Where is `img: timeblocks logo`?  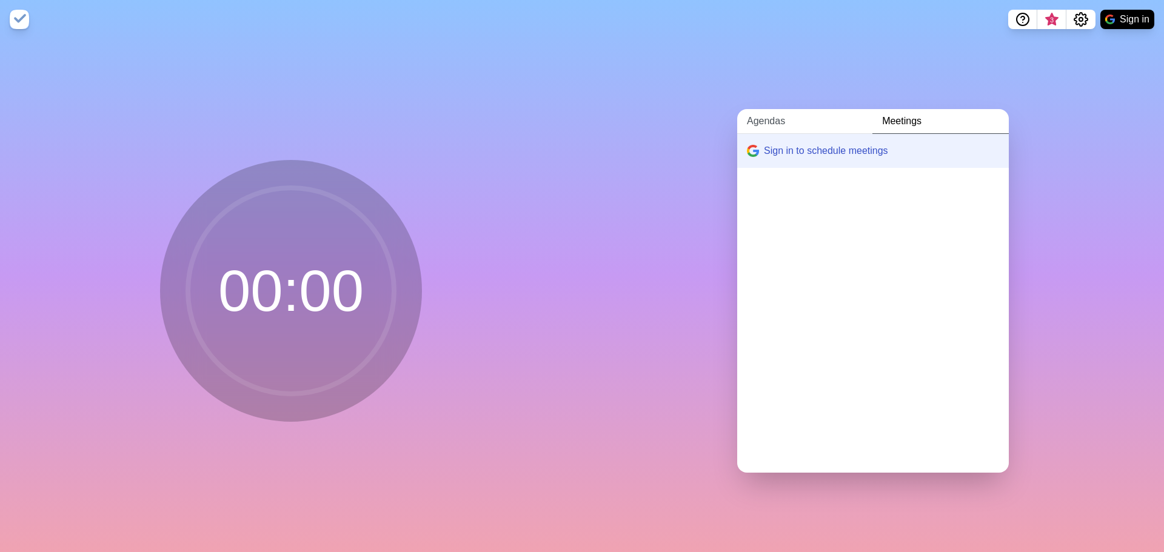 img: timeblocks logo is located at coordinates (19, 19).